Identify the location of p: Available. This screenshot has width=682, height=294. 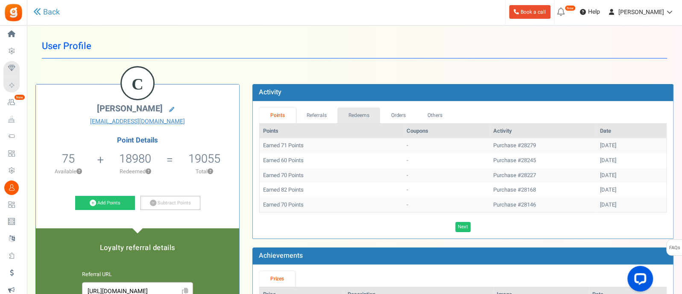
(68, 172).